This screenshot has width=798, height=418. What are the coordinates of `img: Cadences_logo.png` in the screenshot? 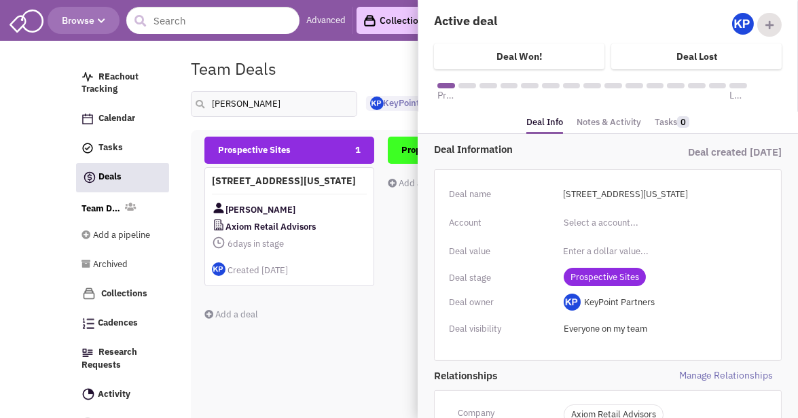 It's located at (88, 323).